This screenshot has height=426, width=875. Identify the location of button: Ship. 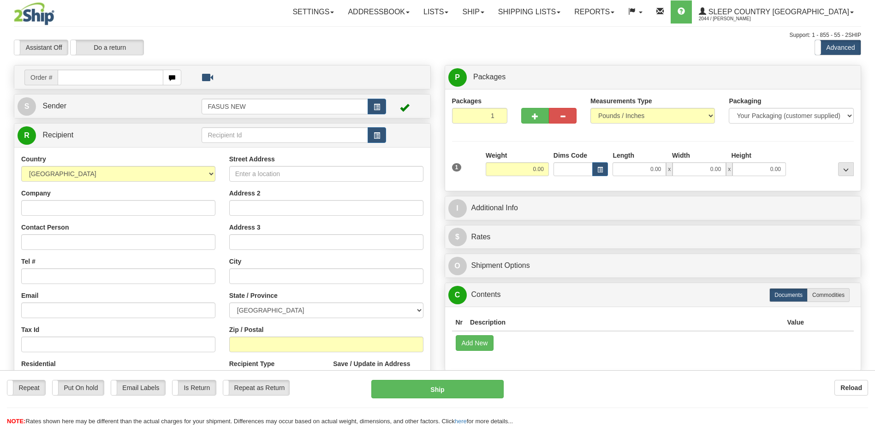
(437, 389).